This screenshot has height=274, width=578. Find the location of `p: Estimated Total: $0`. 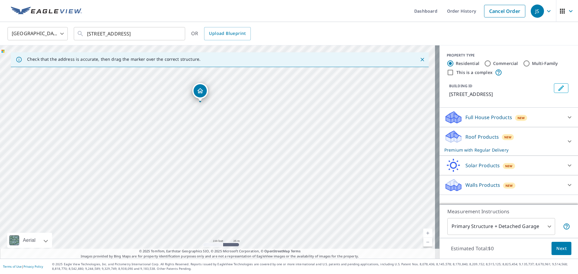

p: Estimated Total: $0 is located at coordinates (473, 249).